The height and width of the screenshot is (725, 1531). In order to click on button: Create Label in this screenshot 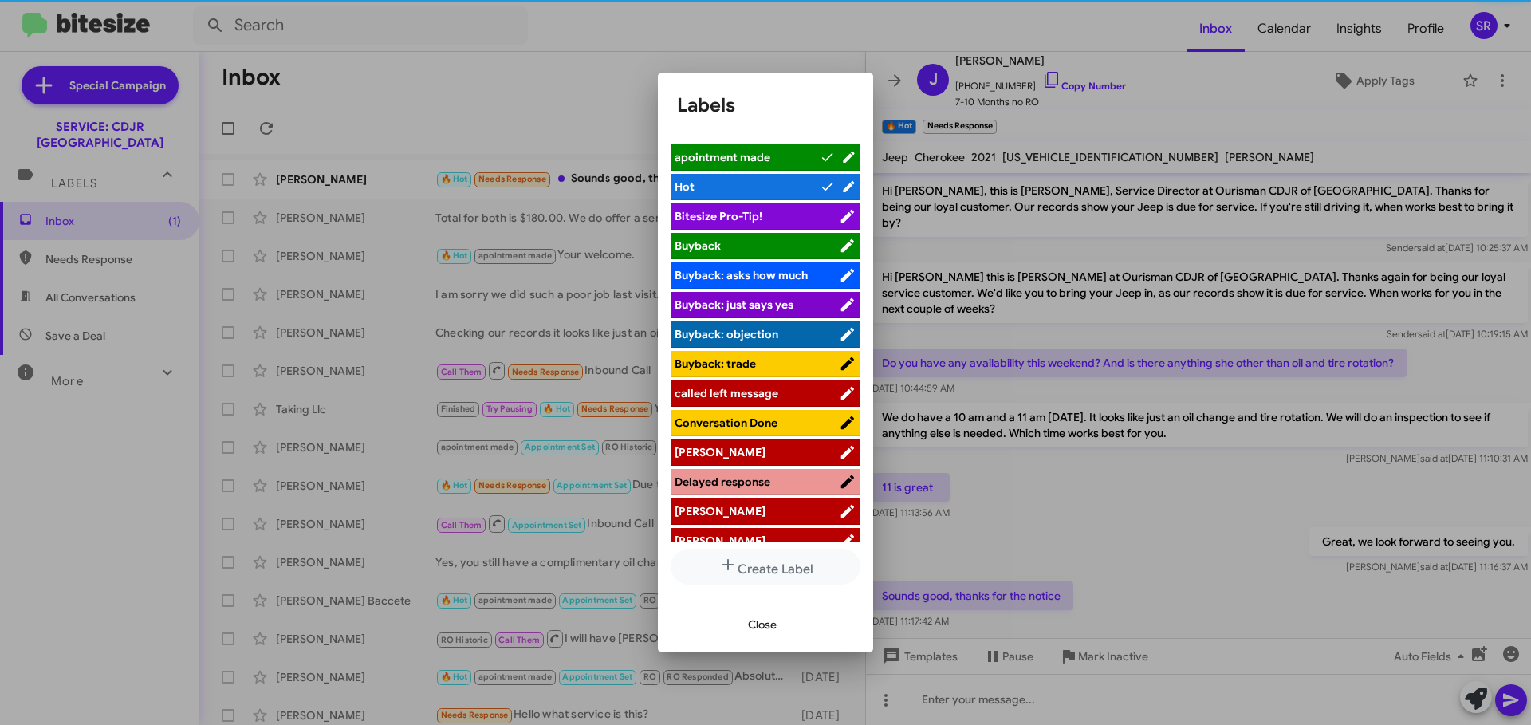, I will do `click(765, 566)`.